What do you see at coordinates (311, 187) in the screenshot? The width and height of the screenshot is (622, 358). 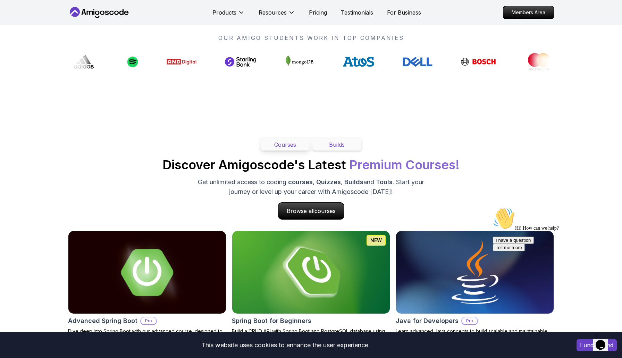 I see `p: Get unlimited access to coding , , and . Start your journey or level up your career with Amigosco...` at bounding box center [311, 187].